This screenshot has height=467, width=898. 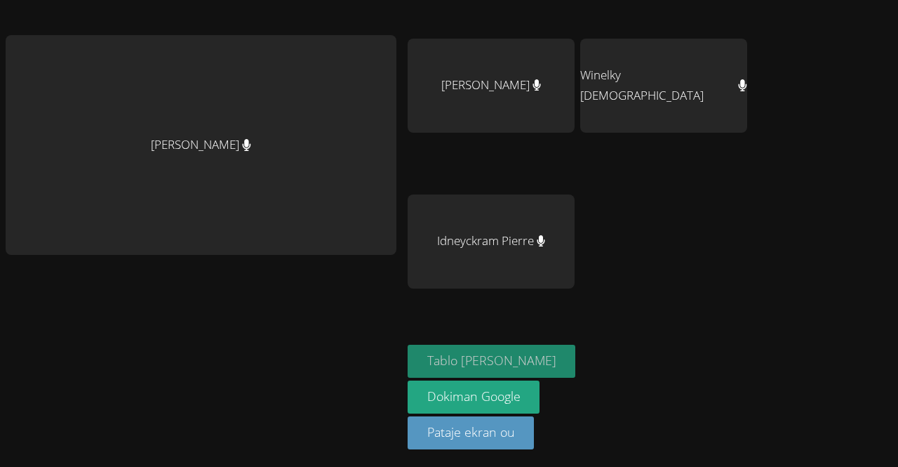 What do you see at coordinates (474, 396) in the screenshot?
I see `a: Dokiman Google` at bounding box center [474, 396].